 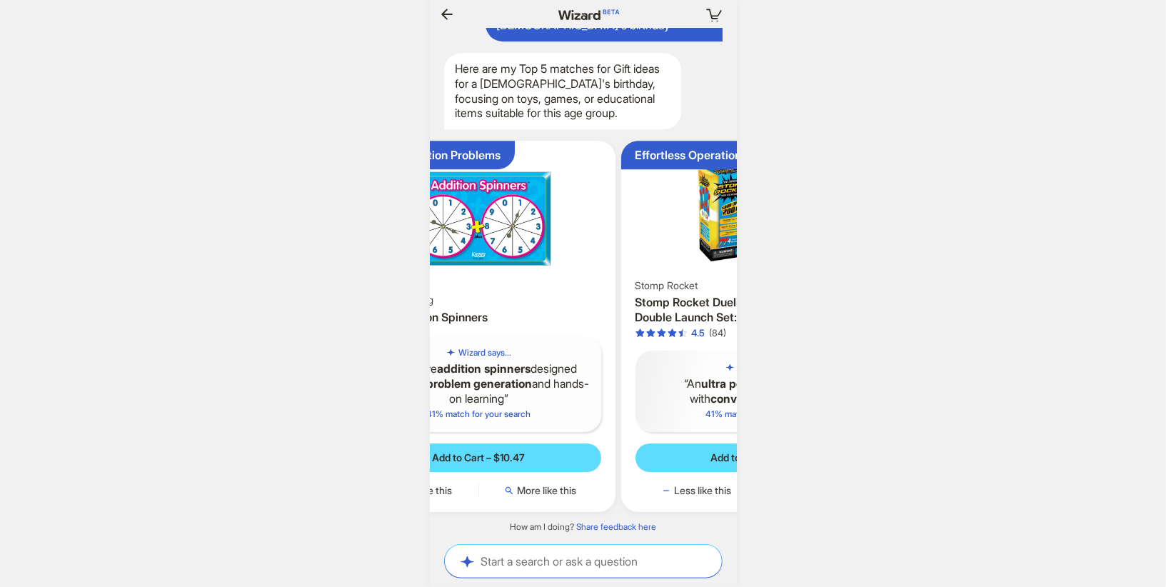 What do you see at coordinates (478, 383) in the screenshot?
I see `q: Interactive designed for and hands-on learning` at bounding box center [478, 383].